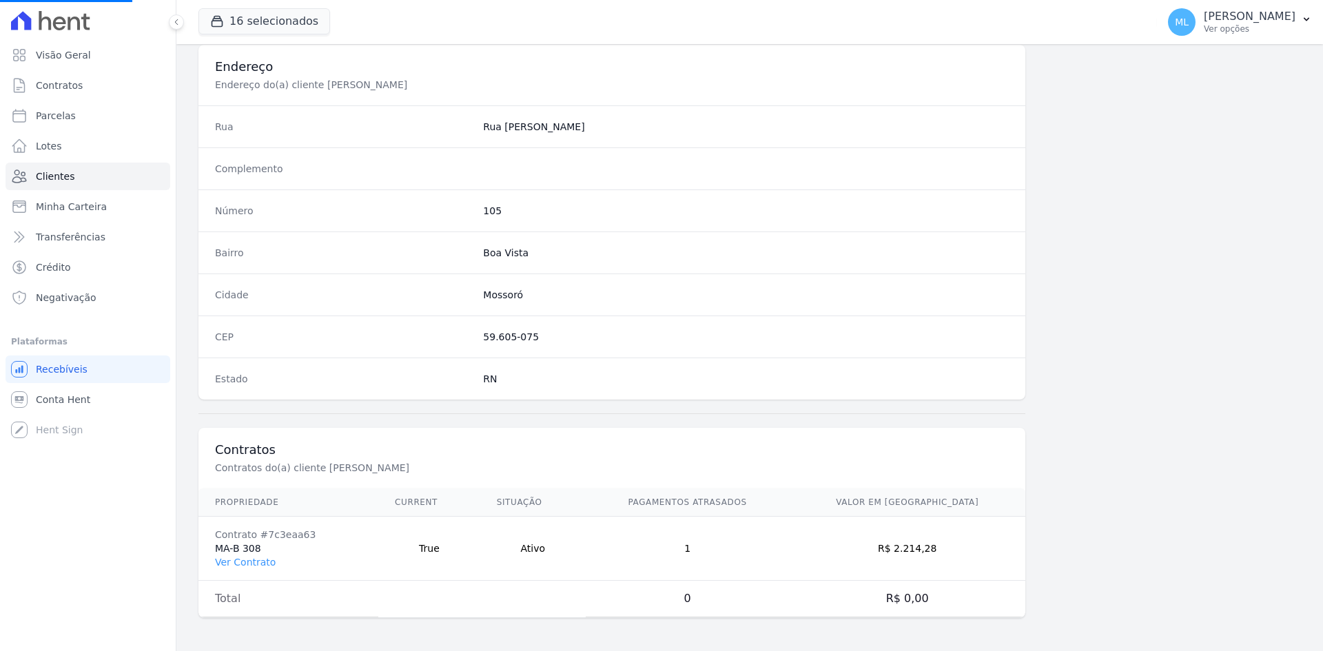  I want to click on a: Transferências, so click(87, 237).